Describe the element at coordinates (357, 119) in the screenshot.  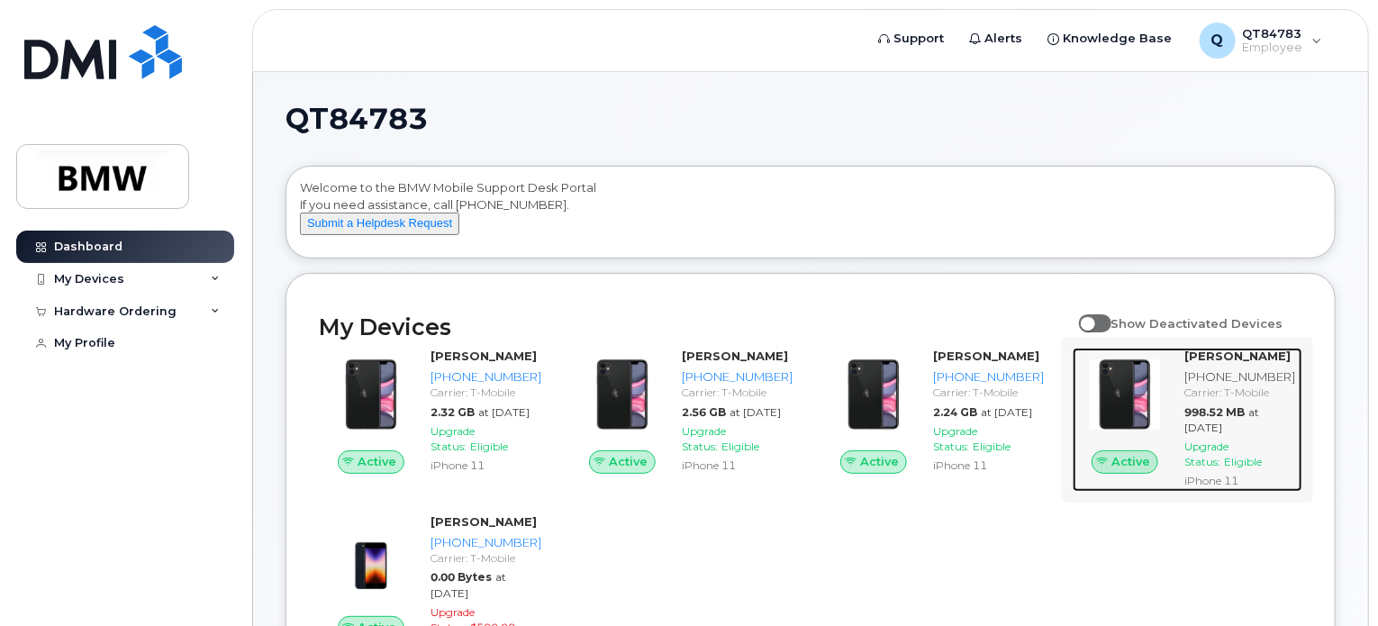
I see `span: QT84783` at that location.